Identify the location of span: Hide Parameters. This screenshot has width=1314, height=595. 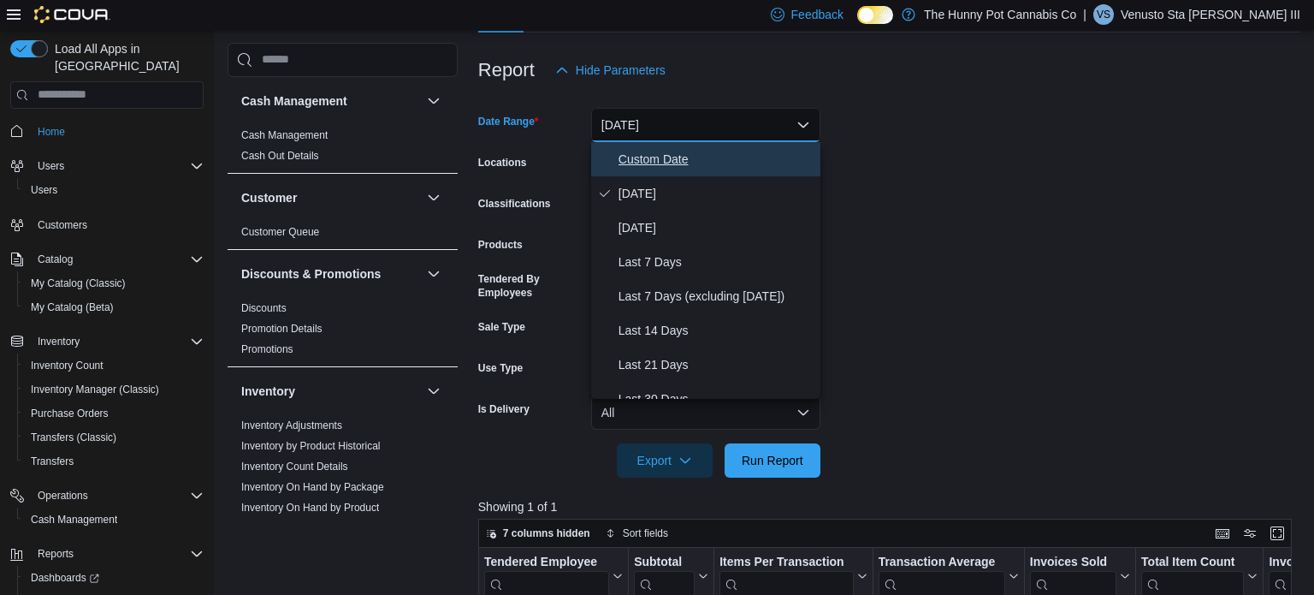
(620, 70).